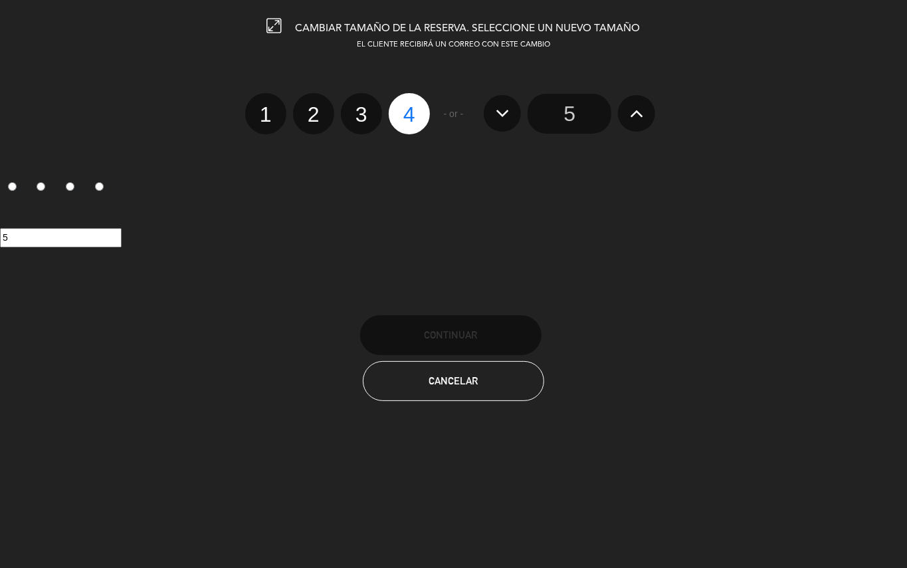  I want to click on span: Cancelar, so click(454, 380).